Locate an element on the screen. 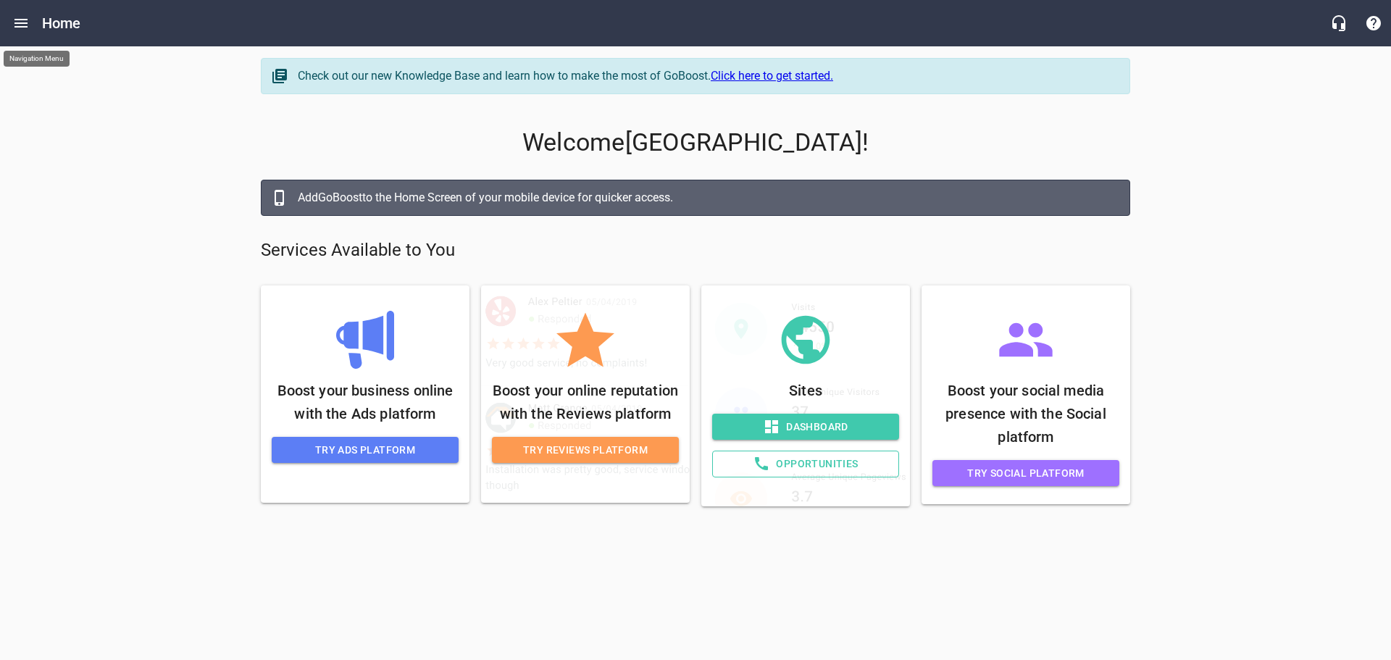 The image size is (1391, 660). a: AddGoBoostto the Home Screen of your mobile device for quicker access. is located at coordinates (696, 198).